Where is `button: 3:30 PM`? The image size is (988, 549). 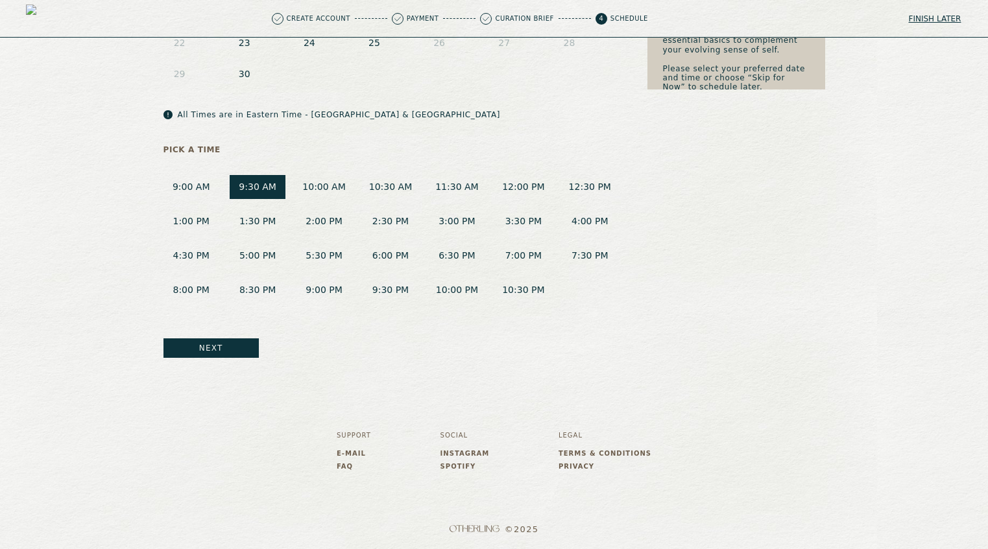 button: 3:30 PM is located at coordinates (523, 221).